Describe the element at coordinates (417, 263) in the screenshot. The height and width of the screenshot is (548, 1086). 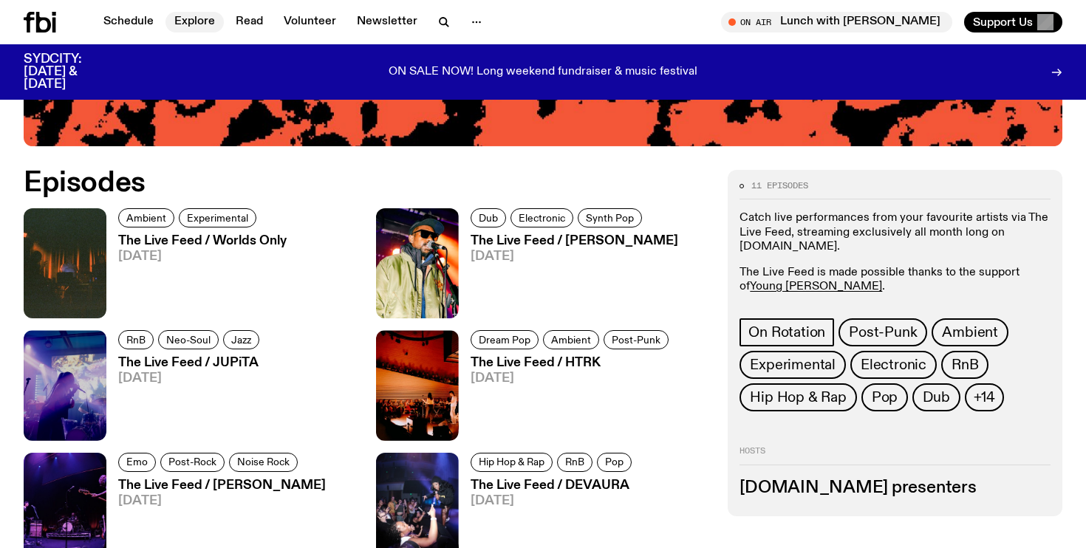
I see `img: A portrait shot of Keanu Nelson singing into a microphone, shot from the waist up. He is wearing ...` at that location.